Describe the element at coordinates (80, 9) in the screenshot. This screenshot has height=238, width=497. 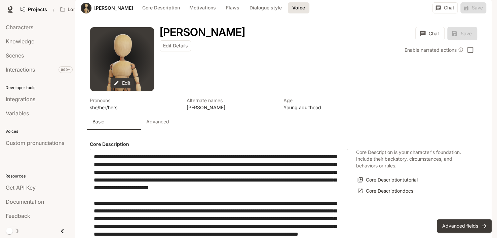
I see `p: Longbourn` at that location.